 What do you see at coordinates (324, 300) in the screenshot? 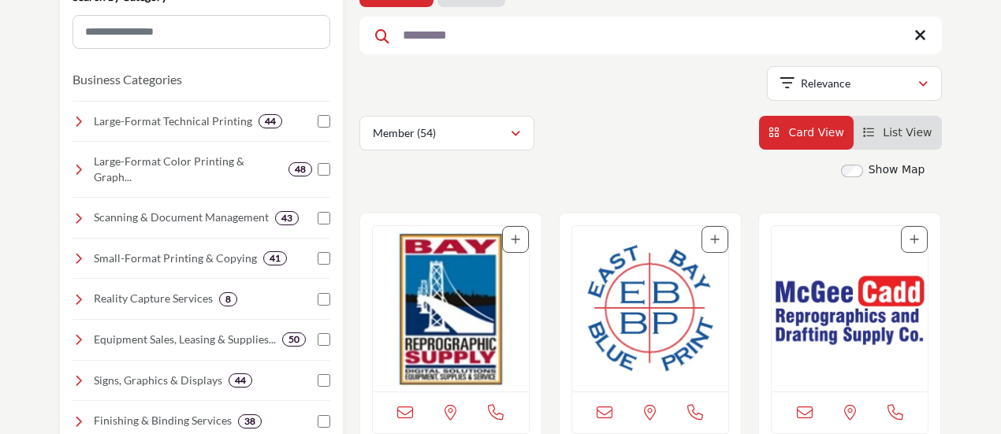
I see `input: Select Reality Capture Services checkbox` at bounding box center [324, 300].